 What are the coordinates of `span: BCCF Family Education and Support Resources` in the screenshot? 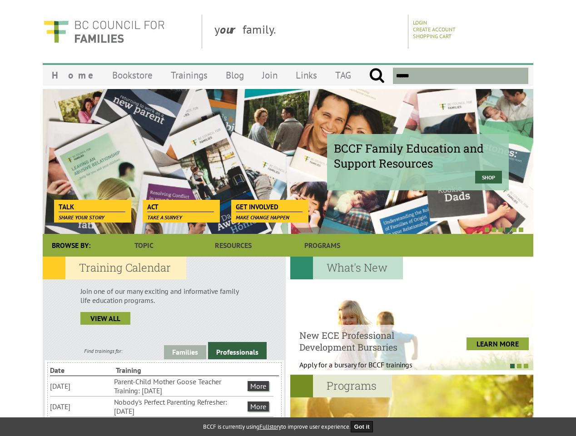 It's located at (418, 156).